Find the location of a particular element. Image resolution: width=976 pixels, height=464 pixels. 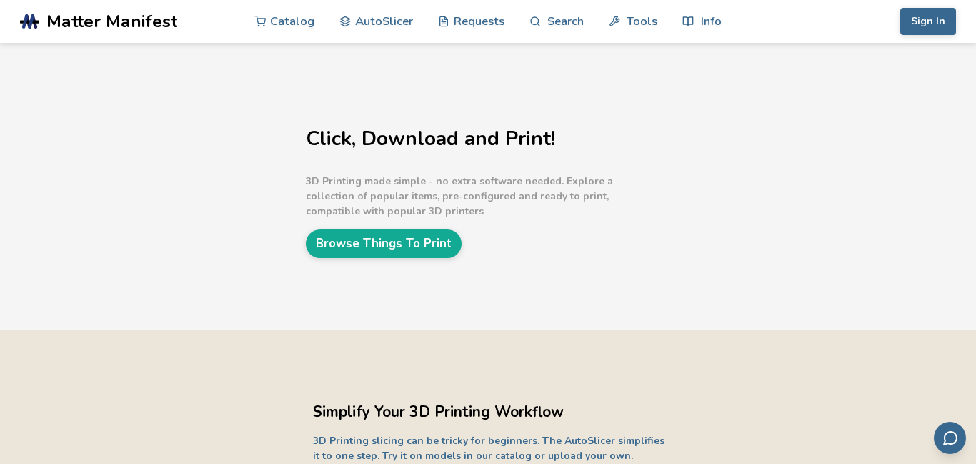

span: Matter Manifest is located at coordinates (111, 21).